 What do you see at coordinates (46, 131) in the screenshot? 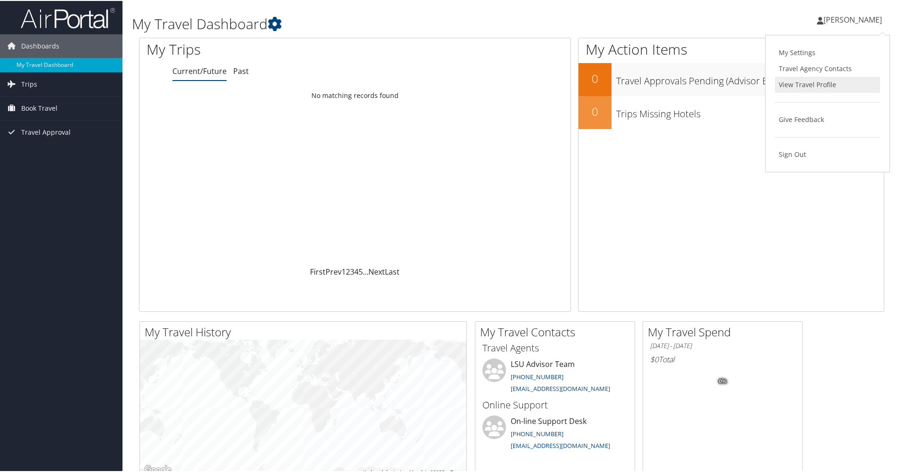
I see `span: Travel Approval` at bounding box center [46, 131].